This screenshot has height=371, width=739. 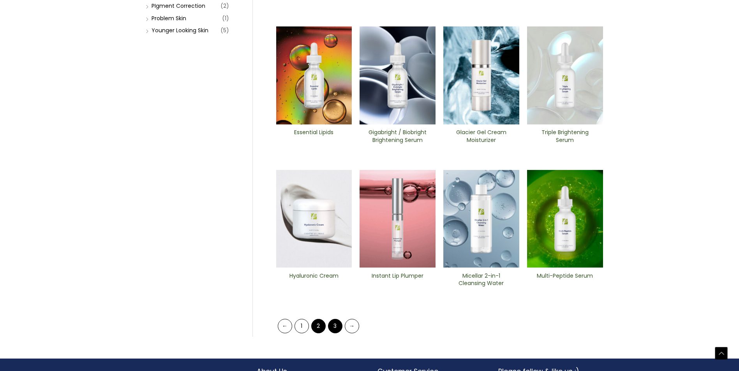 What do you see at coordinates (313, 137) in the screenshot?
I see `a: Essential Lipids` at bounding box center [313, 137].